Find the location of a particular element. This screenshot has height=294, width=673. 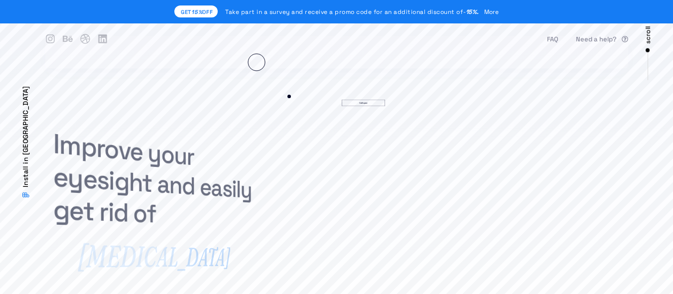

a: More is located at coordinates (491, 12).